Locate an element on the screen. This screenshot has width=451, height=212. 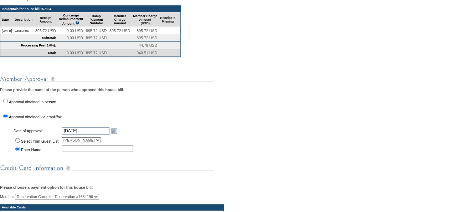
td: Available Cards is located at coordinates (112, 207).